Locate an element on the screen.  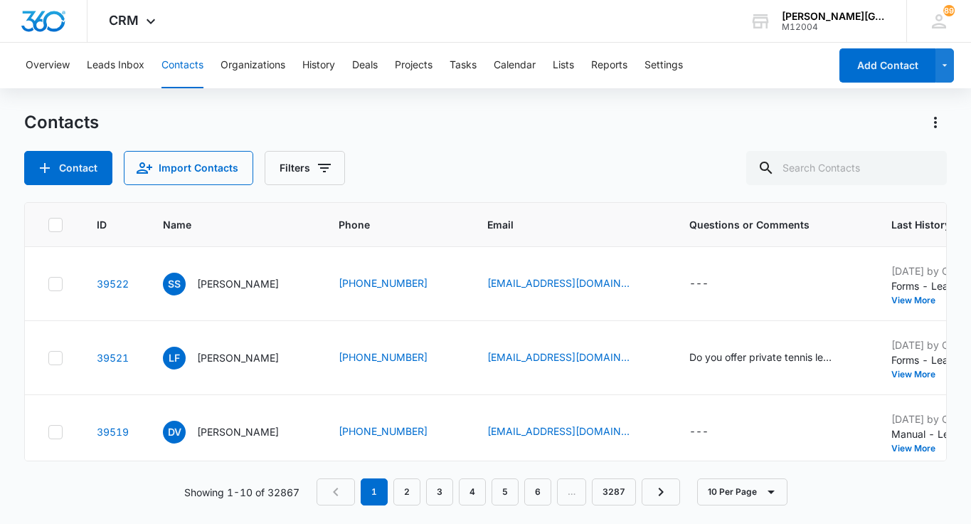
a: Next Page is located at coordinates (661, 492).